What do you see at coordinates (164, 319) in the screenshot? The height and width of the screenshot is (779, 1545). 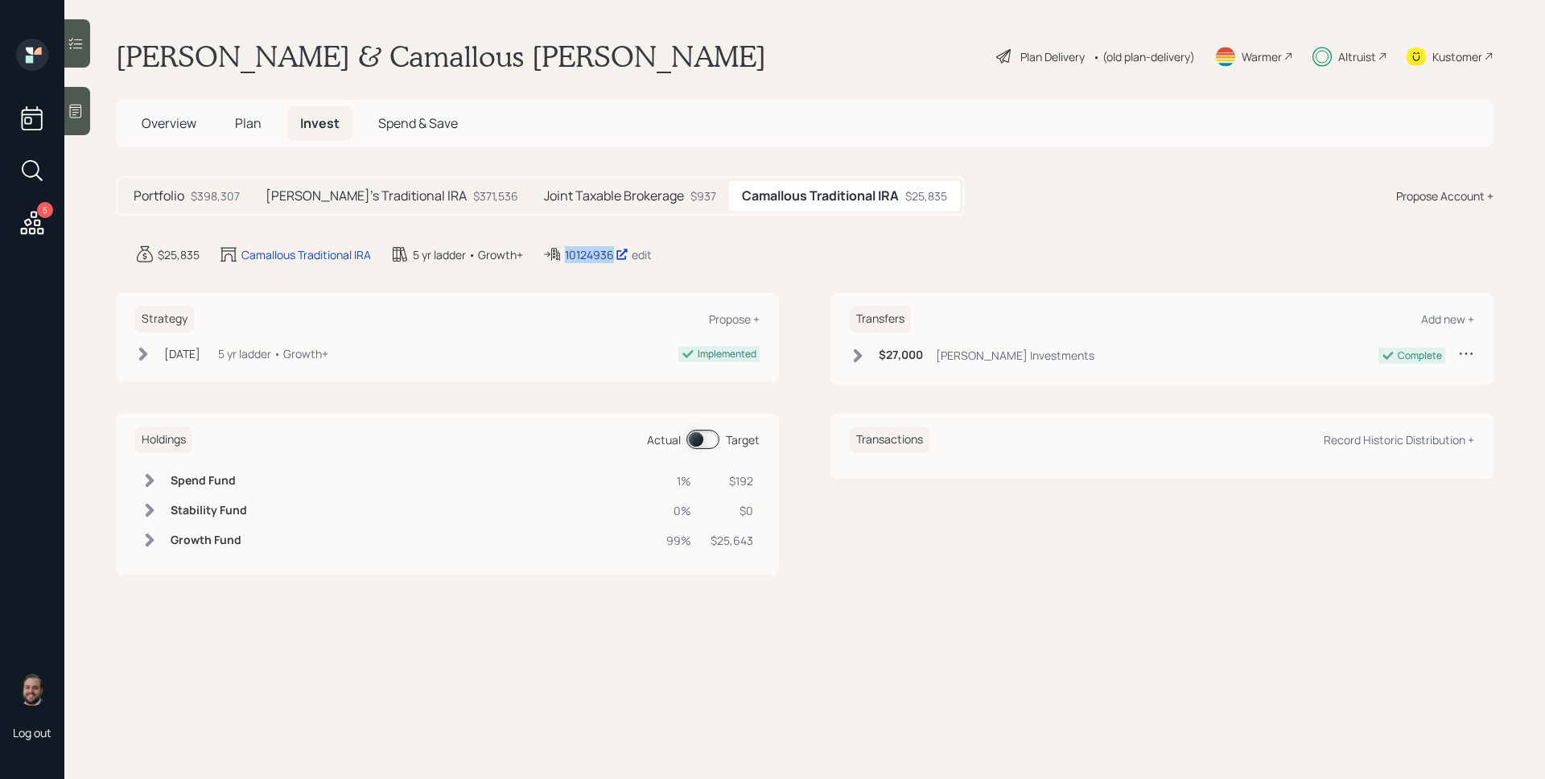 I see `h6: Strategy` at bounding box center [164, 319].